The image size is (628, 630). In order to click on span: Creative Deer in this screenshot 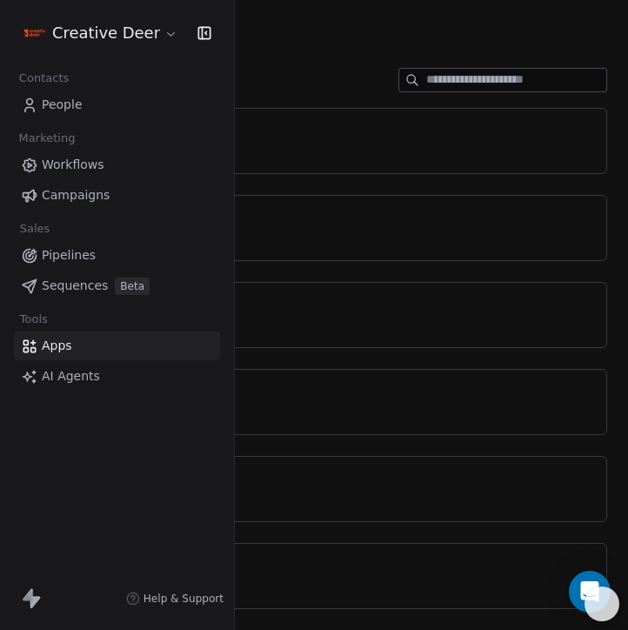, I will do `click(106, 33)`.